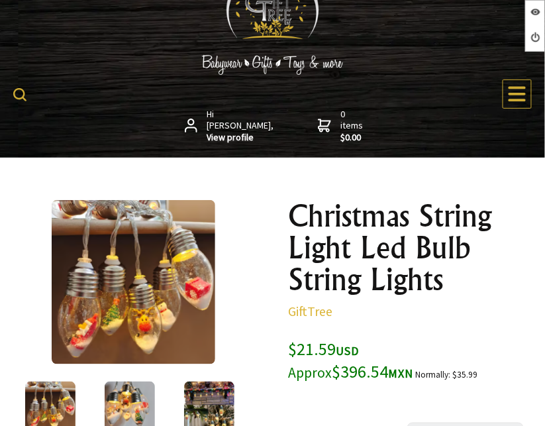  What do you see at coordinates (351, 359) in the screenshot?
I see `span: $21.59 $396.54` at bounding box center [351, 359].